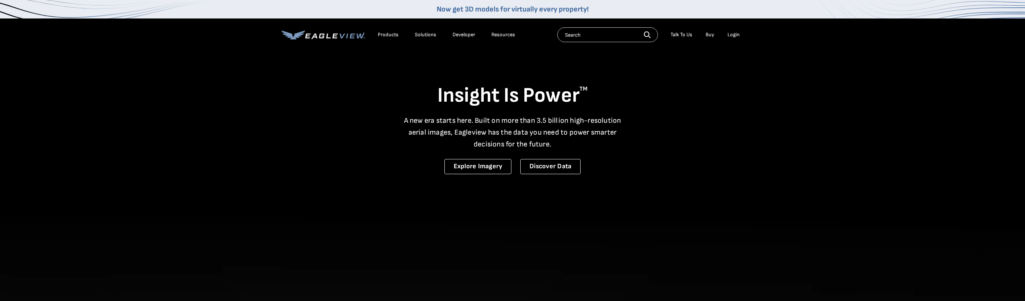  I want to click on div: Login, so click(734, 35).